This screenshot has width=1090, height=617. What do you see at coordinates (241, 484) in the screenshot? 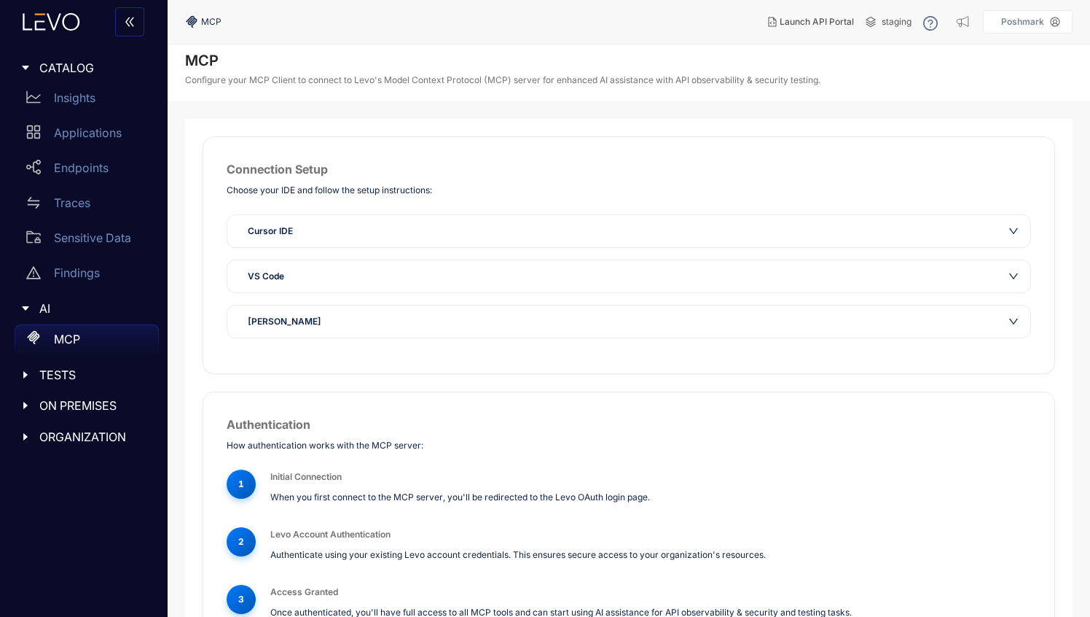
I see `div: 1` at bounding box center [241, 484].